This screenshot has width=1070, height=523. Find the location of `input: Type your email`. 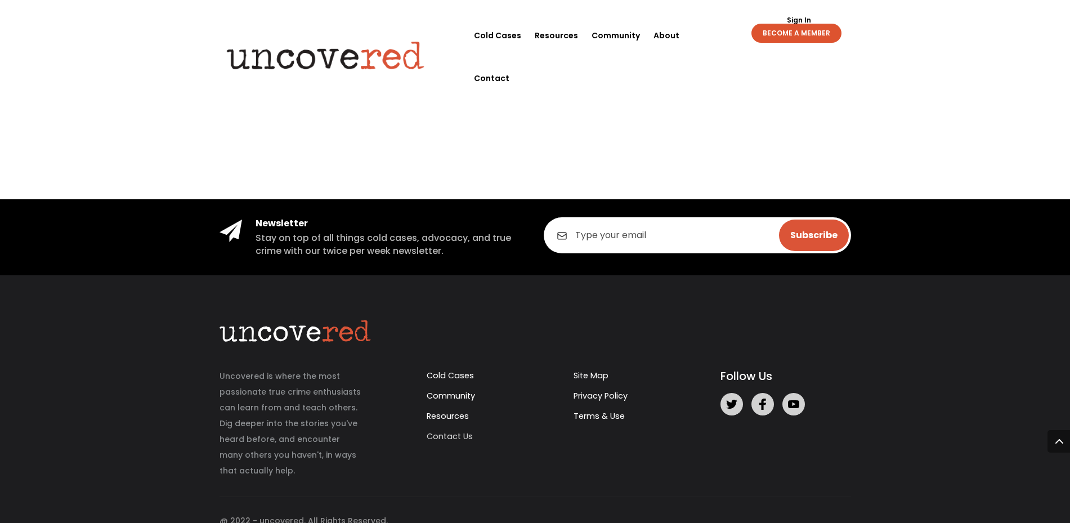

input: Type your email is located at coordinates (697, 235).